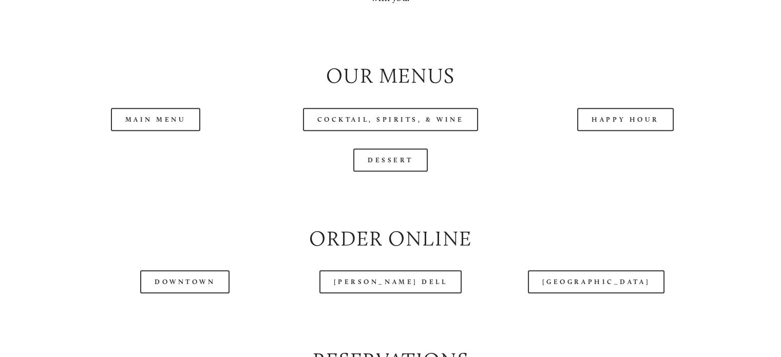 This screenshot has width=781, height=357. Describe the element at coordinates (156, 119) in the screenshot. I see `a: Main Menu` at that location.